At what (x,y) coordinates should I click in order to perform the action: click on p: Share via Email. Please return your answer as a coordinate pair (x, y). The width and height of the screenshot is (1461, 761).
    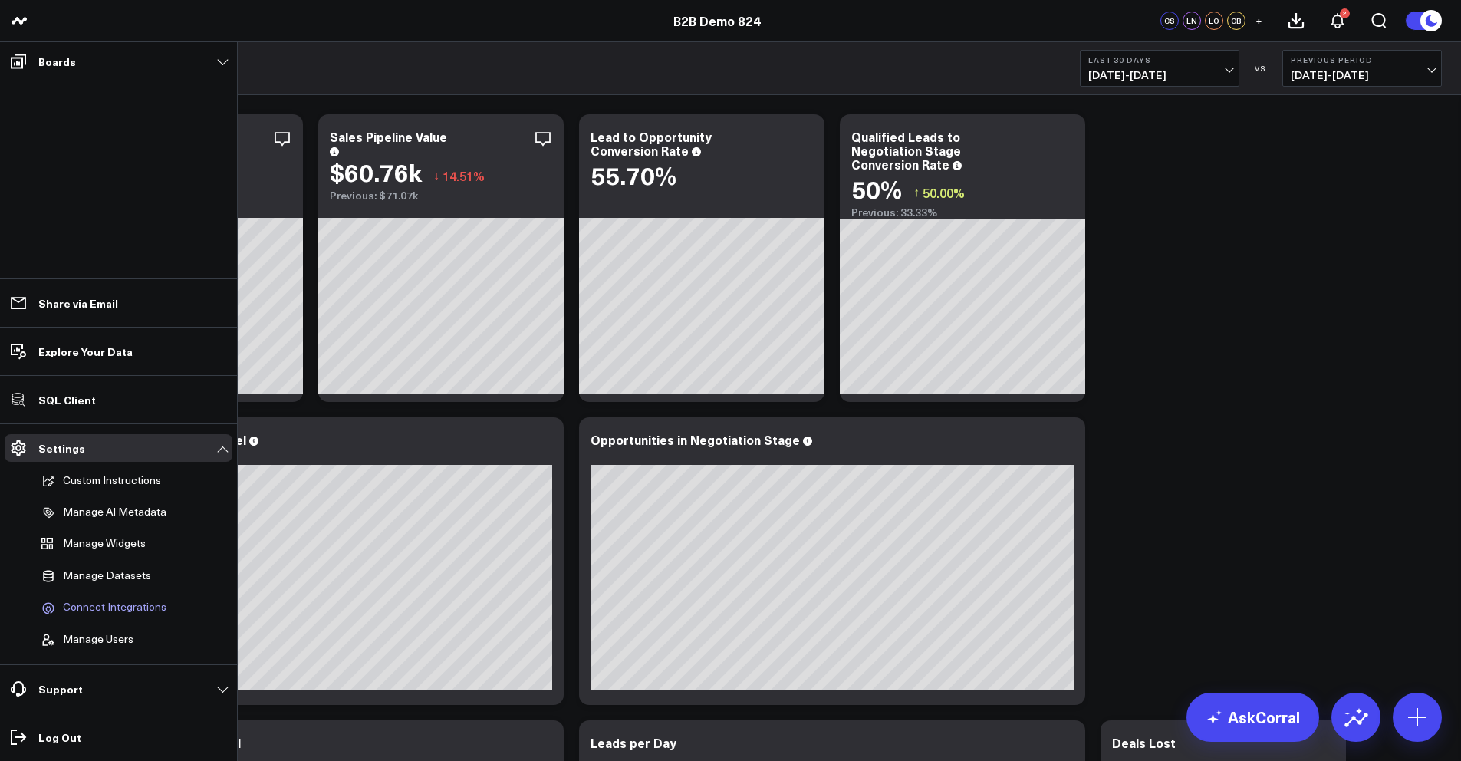
    Looking at the image, I should click on (78, 303).